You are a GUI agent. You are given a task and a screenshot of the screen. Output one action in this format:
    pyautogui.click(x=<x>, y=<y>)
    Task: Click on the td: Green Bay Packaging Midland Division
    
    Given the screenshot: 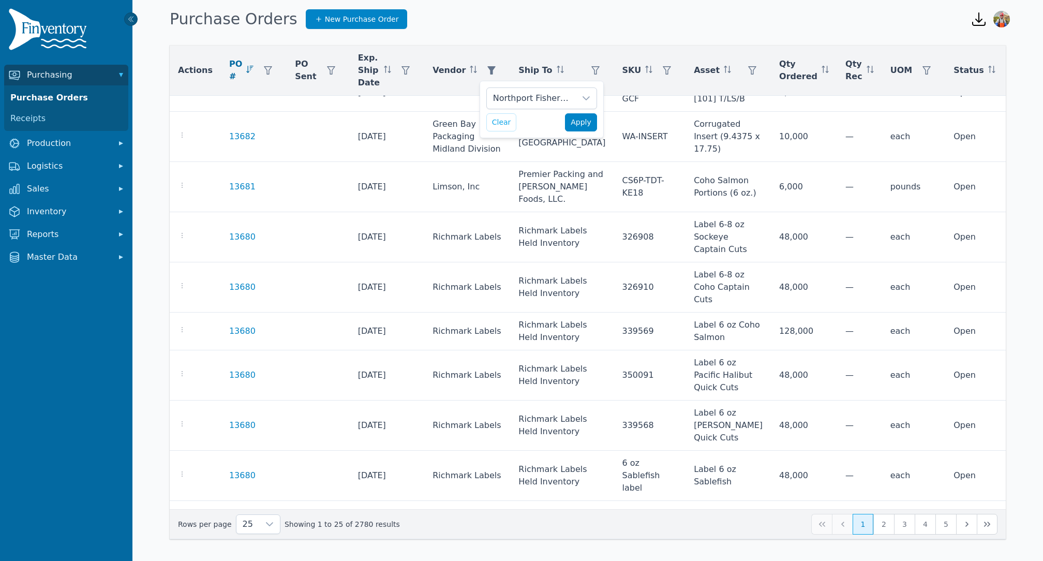 What is the action you would take?
    pyautogui.click(x=467, y=137)
    